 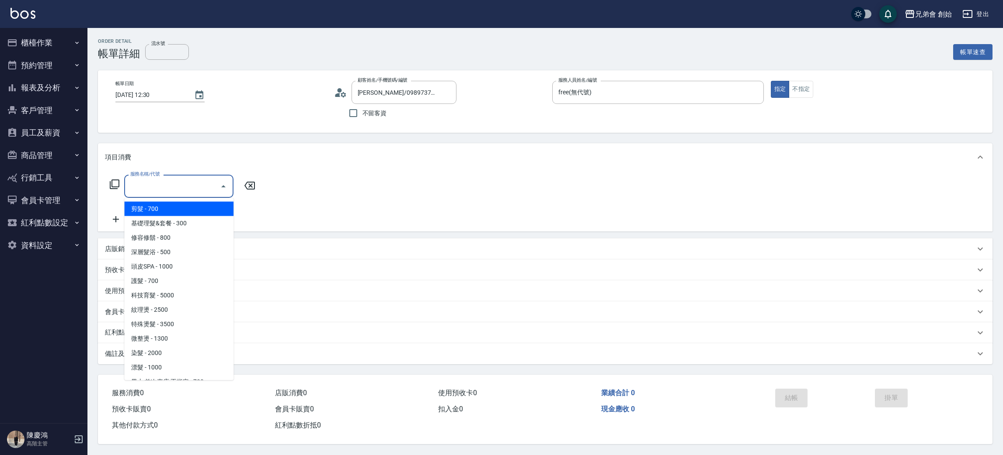 What do you see at coordinates (199, 95) in the screenshot?
I see `button: Choose date, selected date is 2025-08-12` at bounding box center [199, 95].